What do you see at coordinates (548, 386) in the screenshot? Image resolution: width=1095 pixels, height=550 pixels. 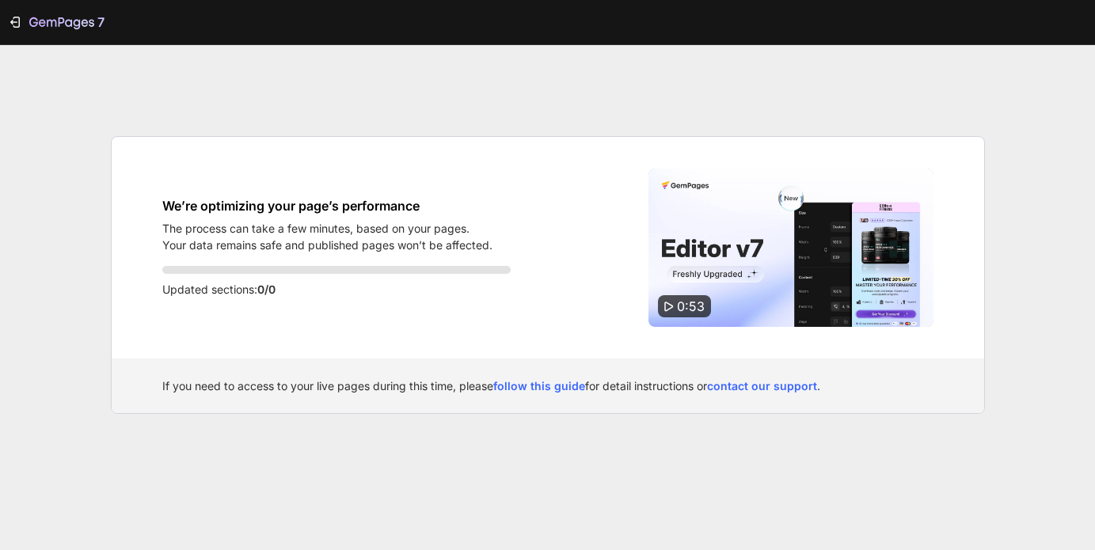 I see `div: If you need to access to your live pages during this time, please for detail instructions or .` at bounding box center [548, 386].